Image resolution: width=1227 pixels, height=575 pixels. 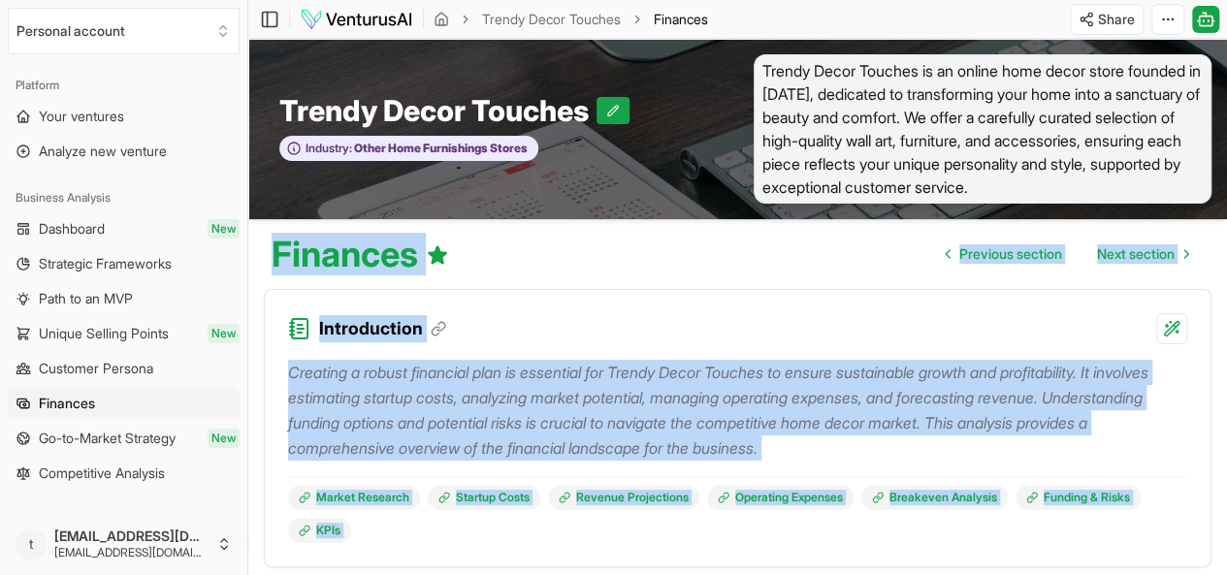 What do you see at coordinates (123, 116) in the screenshot?
I see `a: Your ventures` at bounding box center [123, 116].